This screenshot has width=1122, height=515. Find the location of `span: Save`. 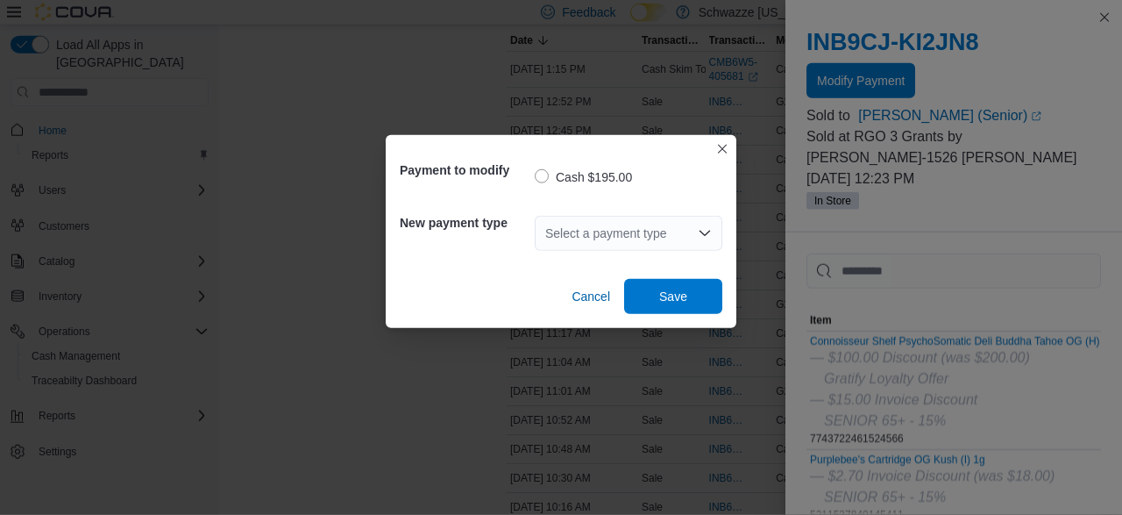

span: Save is located at coordinates (673, 296).